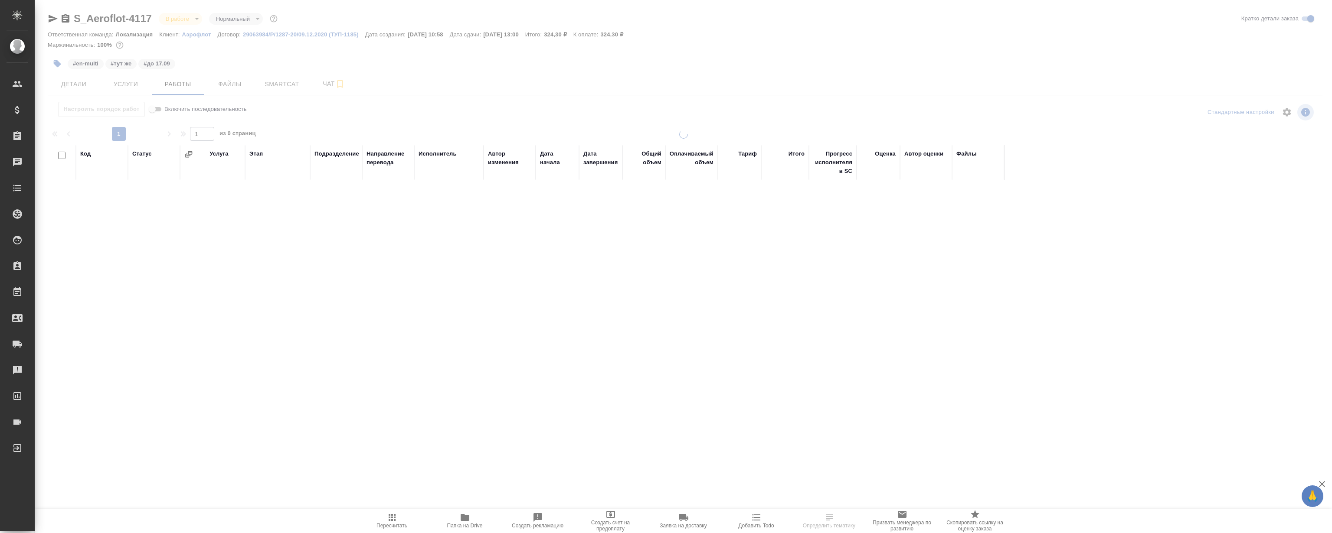  Describe the element at coordinates (85, 154) in the screenshot. I see `div: Код` at that location.